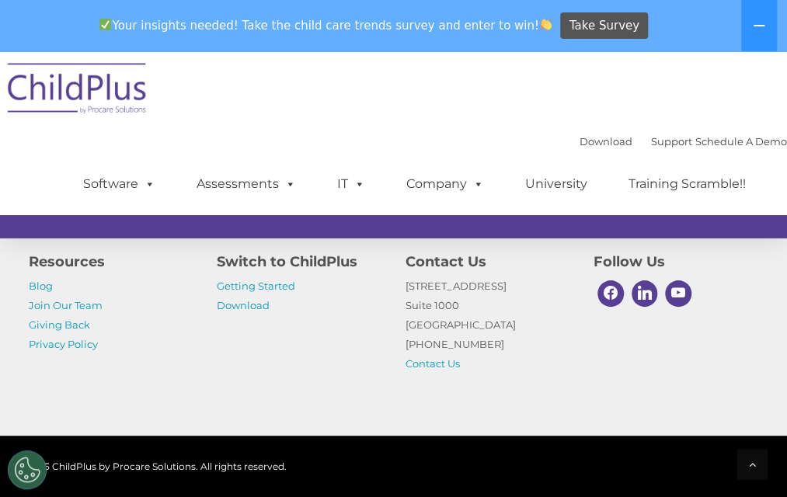  I want to click on a: Linkedin, so click(645, 294).